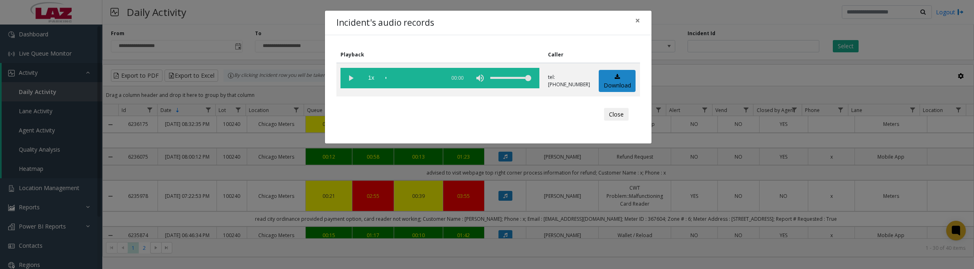  Describe the element at coordinates (511, 78) in the screenshot. I see `div: volume level` at that location.